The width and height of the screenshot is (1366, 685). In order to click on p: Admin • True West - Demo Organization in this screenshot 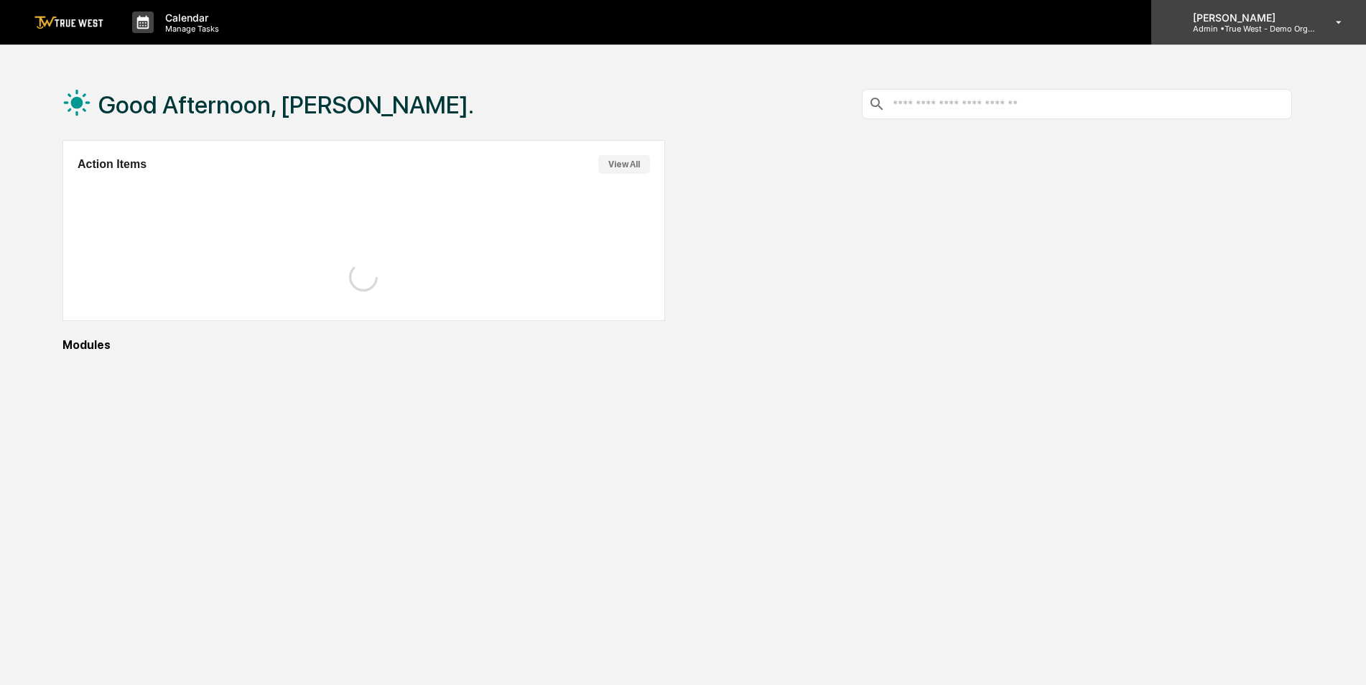, I will do `click(1248, 29)`.